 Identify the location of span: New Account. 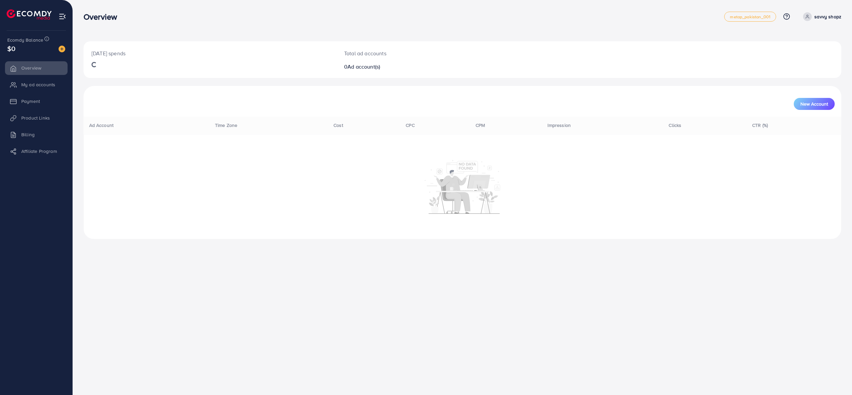
(814, 104).